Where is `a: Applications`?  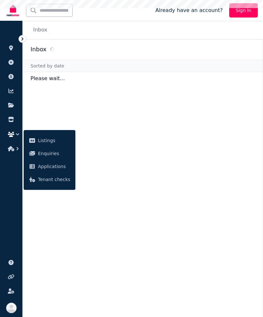 a: Applications is located at coordinates (49, 167).